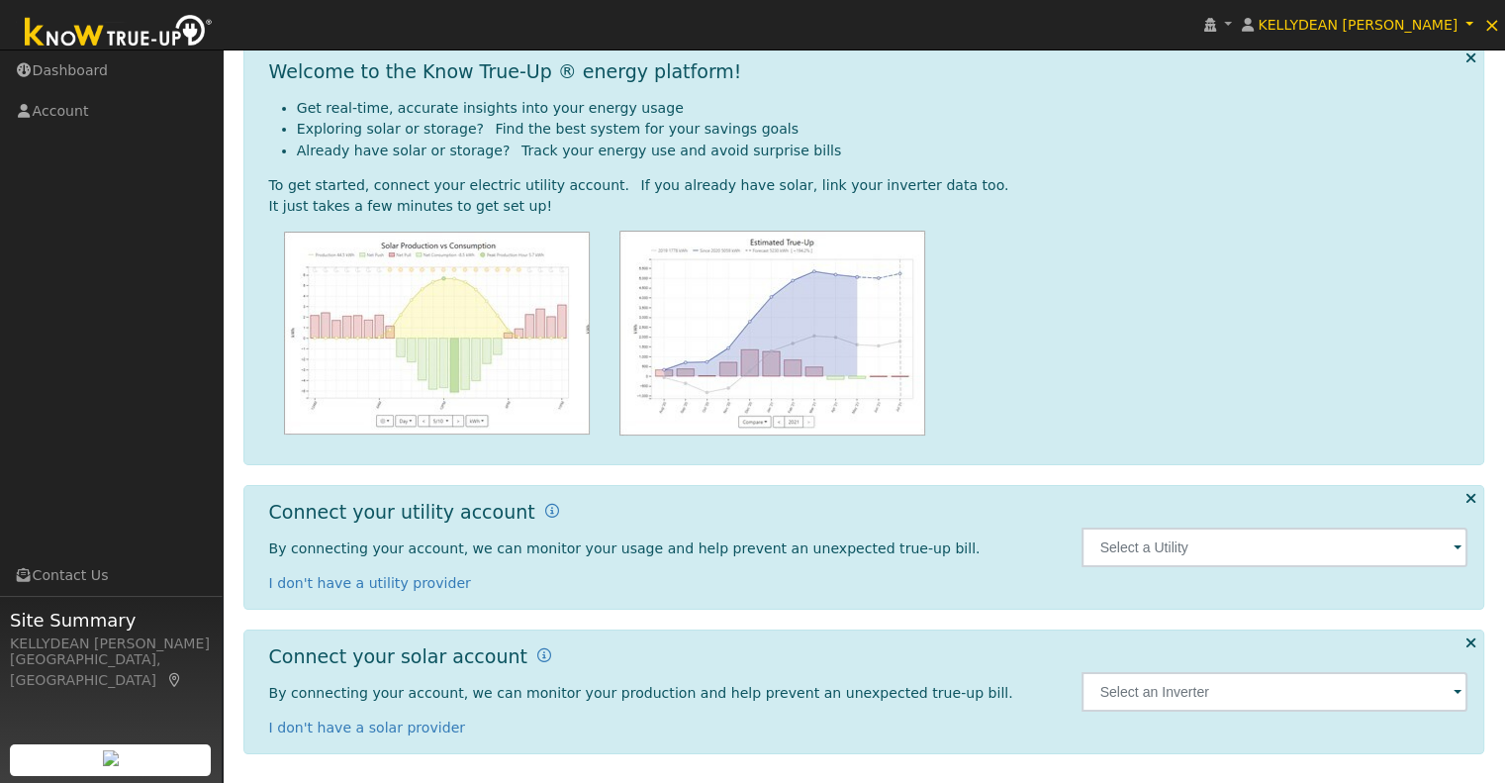 Image resolution: width=1505 pixels, height=783 pixels. Describe the element at coordinates (119, 33) in the screenshot. I see `img: Know True-Up` at that location.